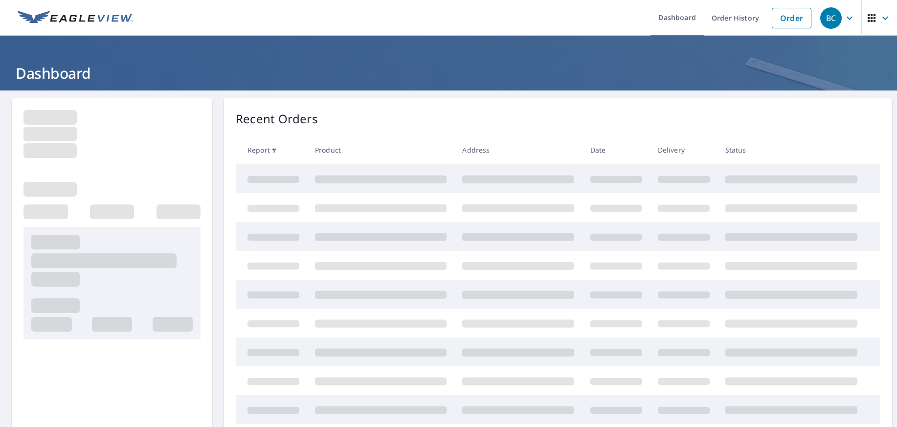  Describe the element at coordinates (277, 119) in the screenshot. I see `p: Recent Orders` at that location.